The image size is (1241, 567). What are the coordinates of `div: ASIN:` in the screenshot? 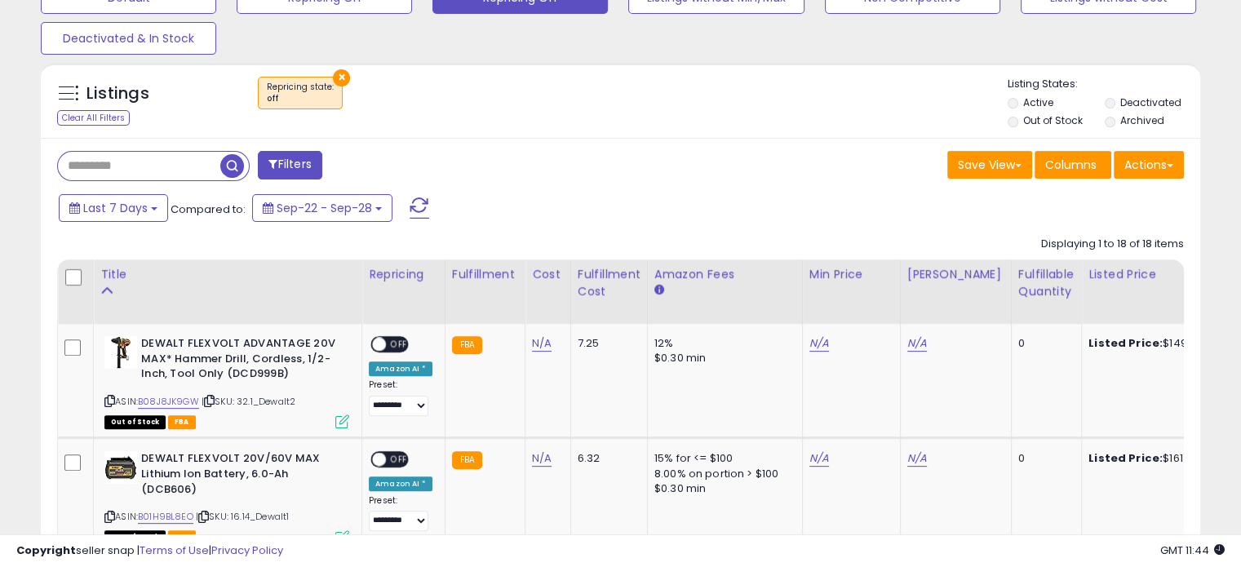 It's located at (227, 381).